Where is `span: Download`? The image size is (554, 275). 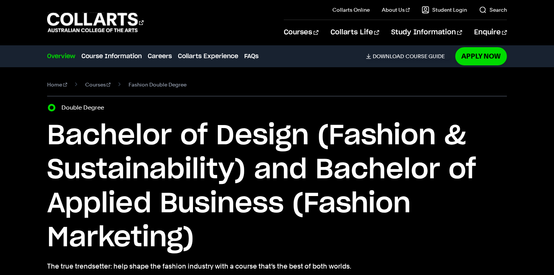
span: Download is located at coordinates (388, 56).